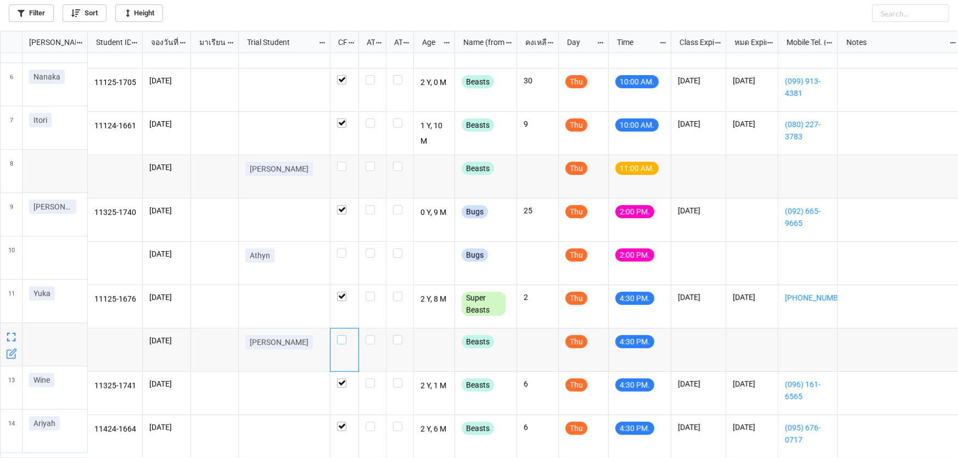 The width and height of the screenshot is (958, 458). Describe the element at coordinates (12, 128) in the screenshot. I see `span: 7` at that location.